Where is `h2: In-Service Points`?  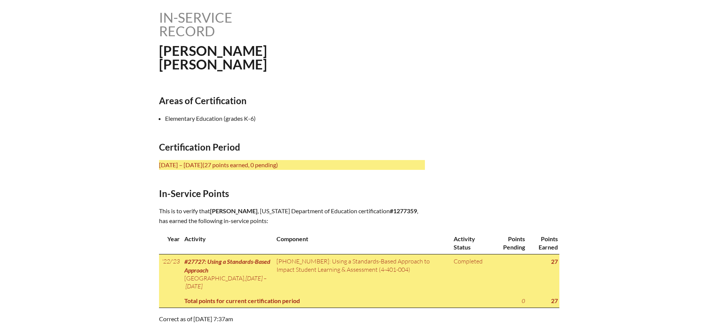 h2: In-Service Points is located at coordinates (292, 193).